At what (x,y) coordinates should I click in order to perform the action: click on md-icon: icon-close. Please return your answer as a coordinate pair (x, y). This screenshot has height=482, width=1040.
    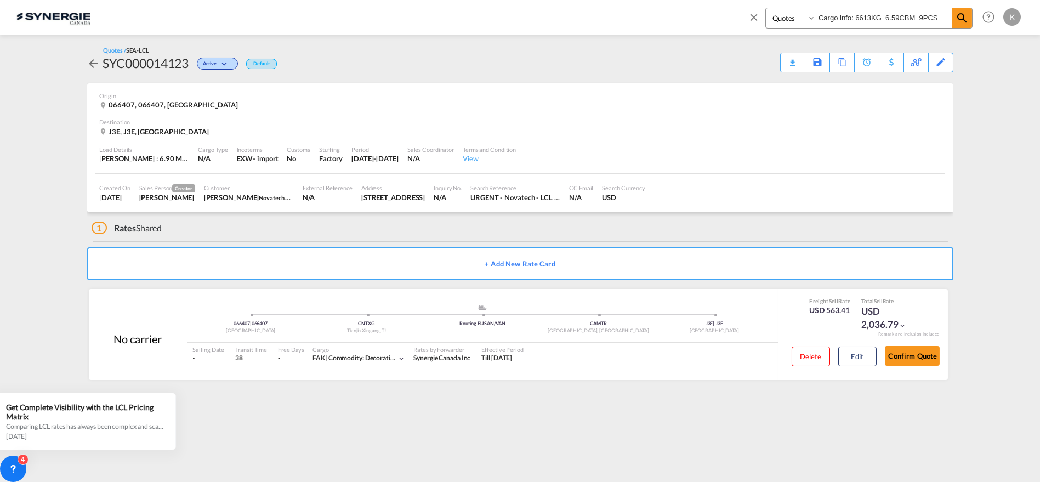
    Looking at the image, I should click on (754, 17).